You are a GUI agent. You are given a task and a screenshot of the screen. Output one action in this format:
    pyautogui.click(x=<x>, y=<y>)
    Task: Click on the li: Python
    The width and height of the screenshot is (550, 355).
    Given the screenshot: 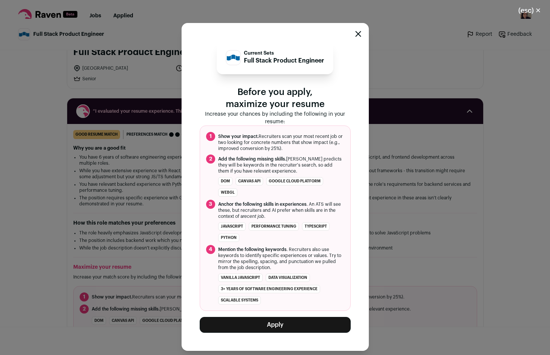 What is the action you would take?
    pyautogui.click(x=229, y=238)
    